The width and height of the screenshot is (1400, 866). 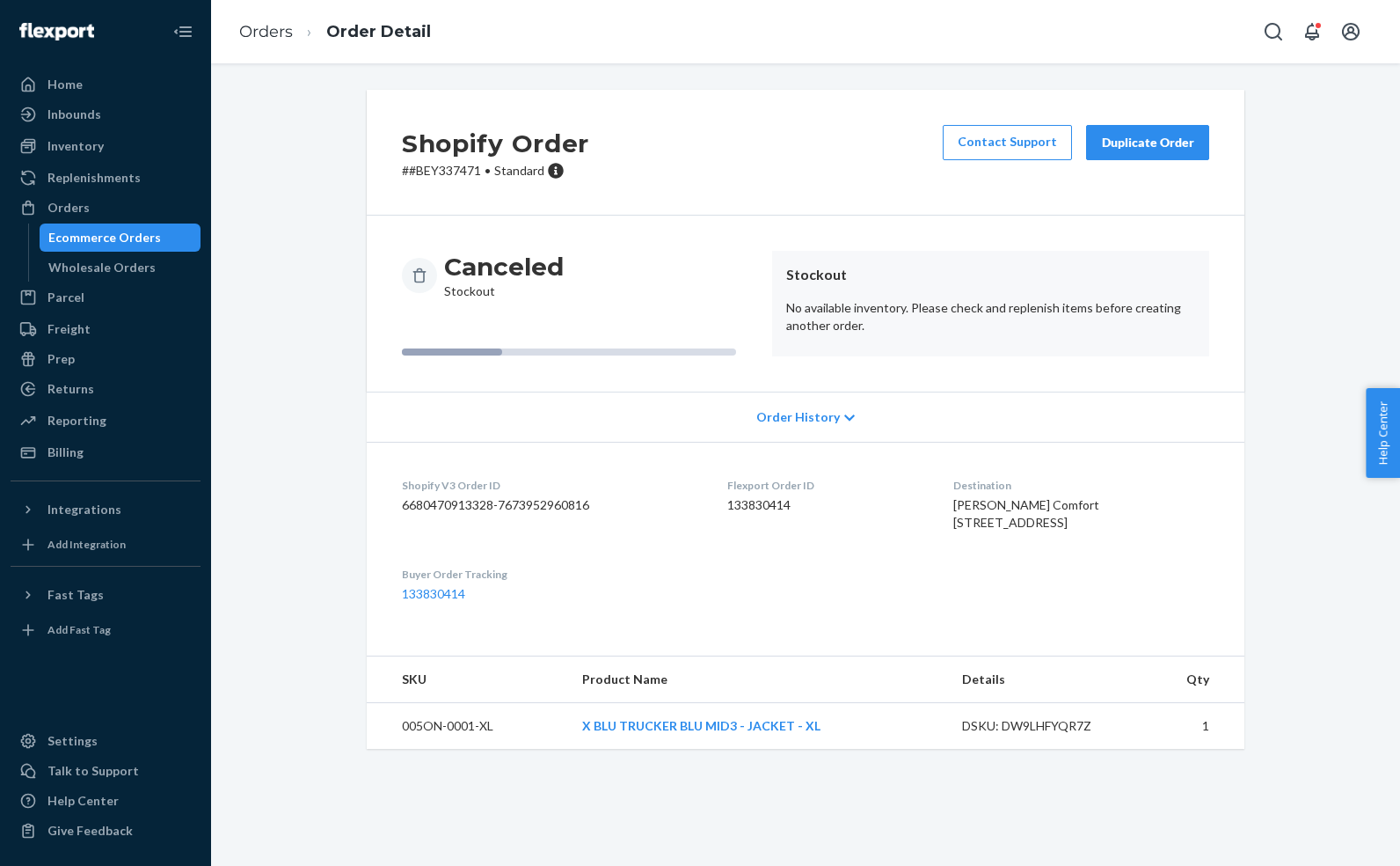 I want to click on dt: Shopify V3 Order ID, so click(x=551, y=485).